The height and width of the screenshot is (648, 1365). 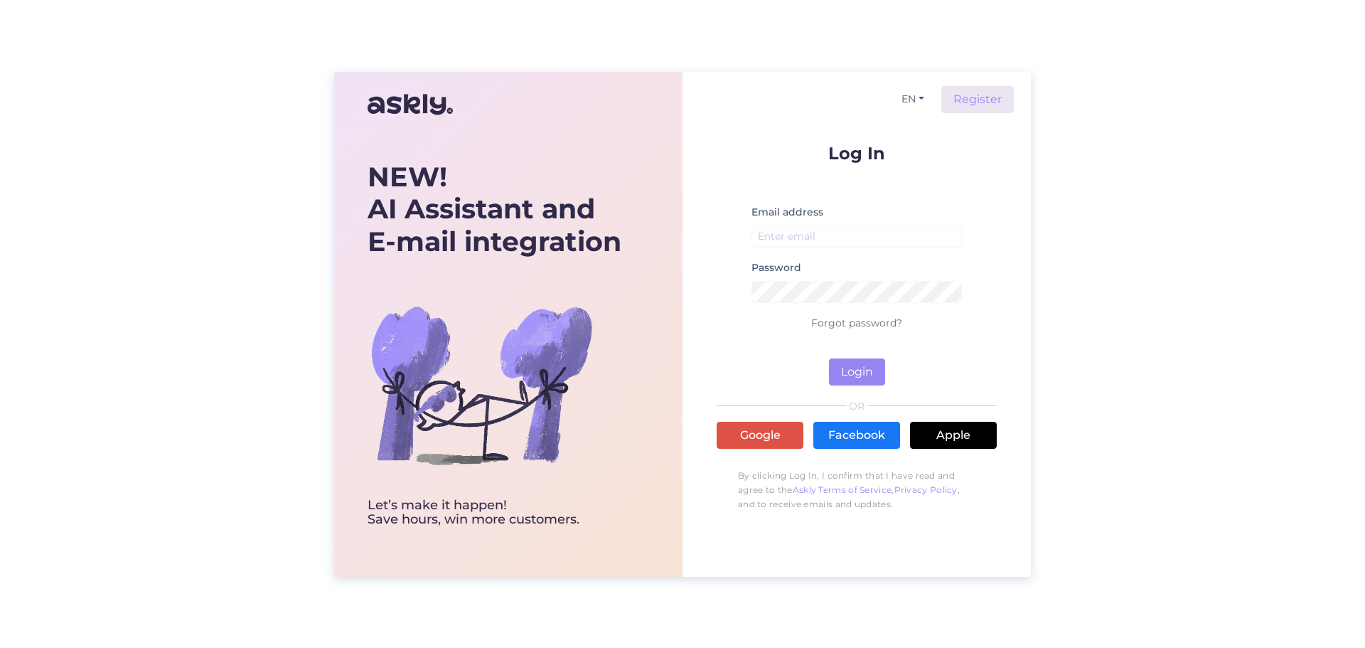 What do you see at coordinates (857, 435) in the screenshot?
I see `a: Facebook` at bounding box center [857, 435].